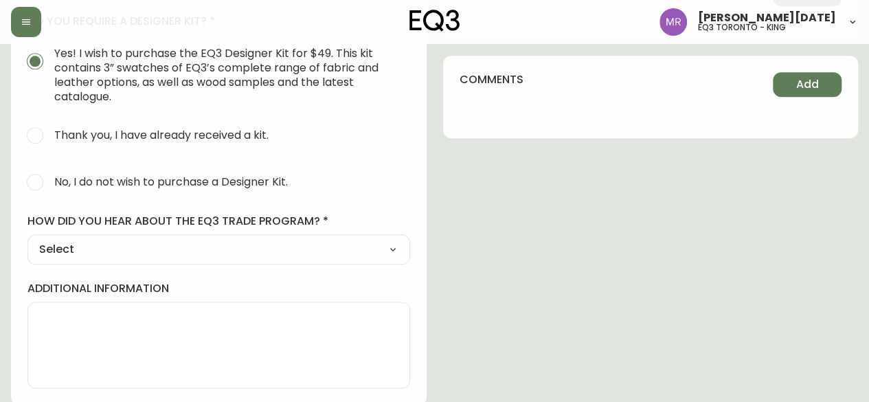  What do you see at coordinates (218, 289) in the screenshot?
I see `label: additional information` at bounding box center [218, 289].